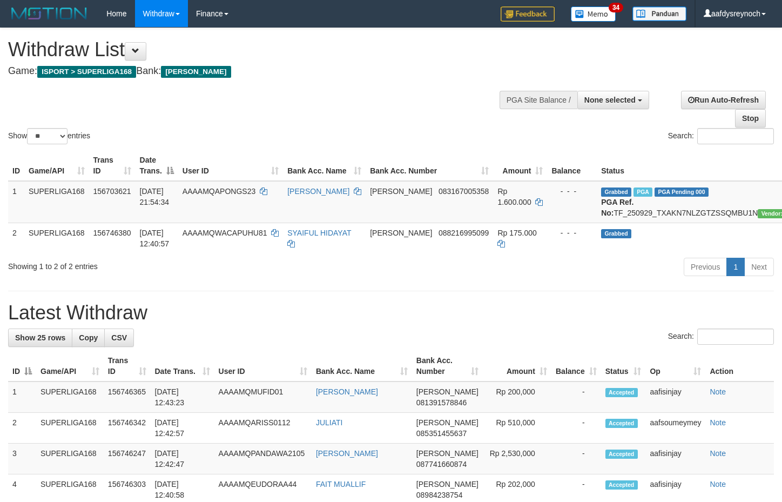  I want to click on span: Grabbed, so click(616, 192).